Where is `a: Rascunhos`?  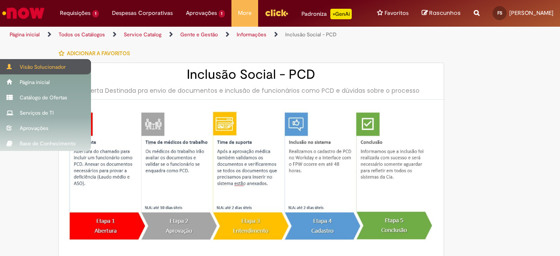 a: Rascunhos is located at coordinates (441, 13).